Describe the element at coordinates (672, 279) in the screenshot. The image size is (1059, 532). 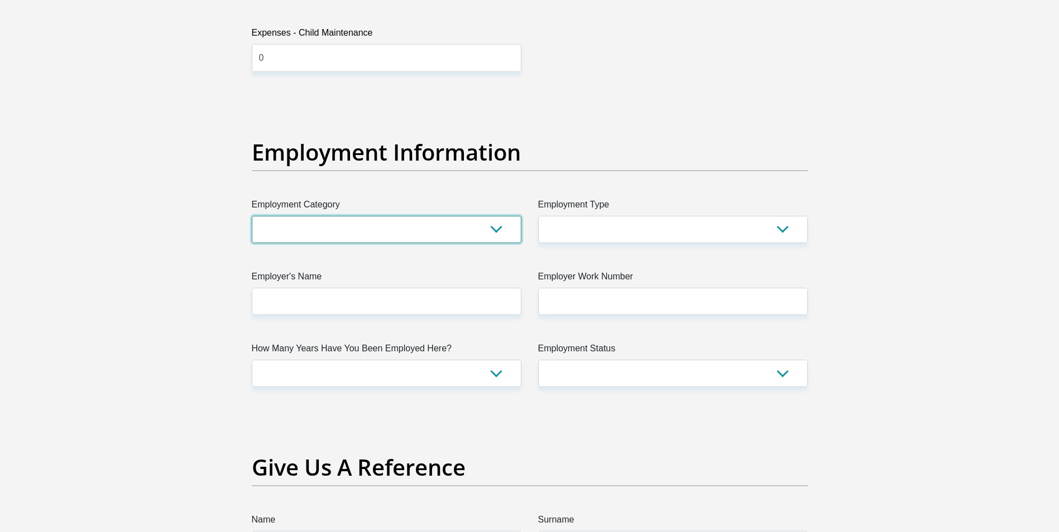
I see `label: Employer Work Number` at that location.